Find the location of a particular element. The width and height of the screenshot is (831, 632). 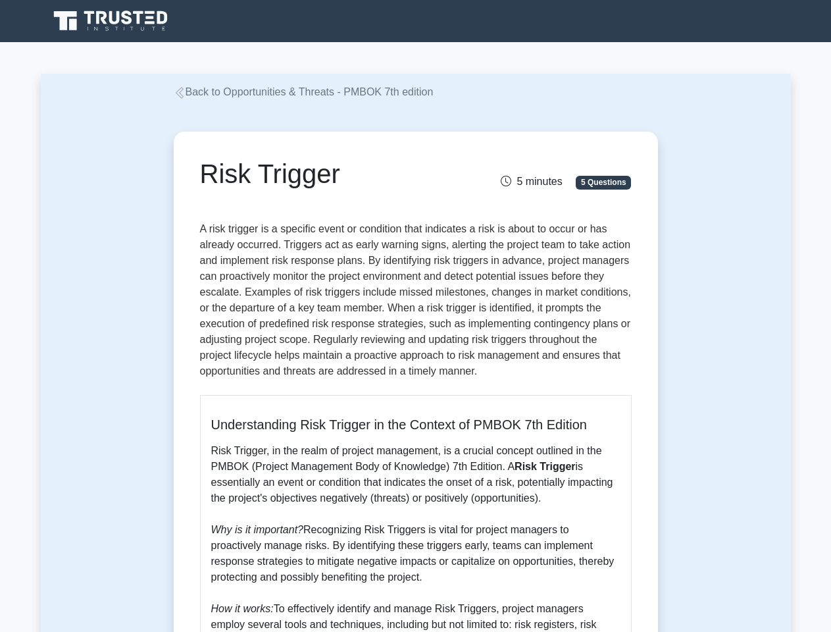

span: 5 minutes is located at coordinates (531, 181).